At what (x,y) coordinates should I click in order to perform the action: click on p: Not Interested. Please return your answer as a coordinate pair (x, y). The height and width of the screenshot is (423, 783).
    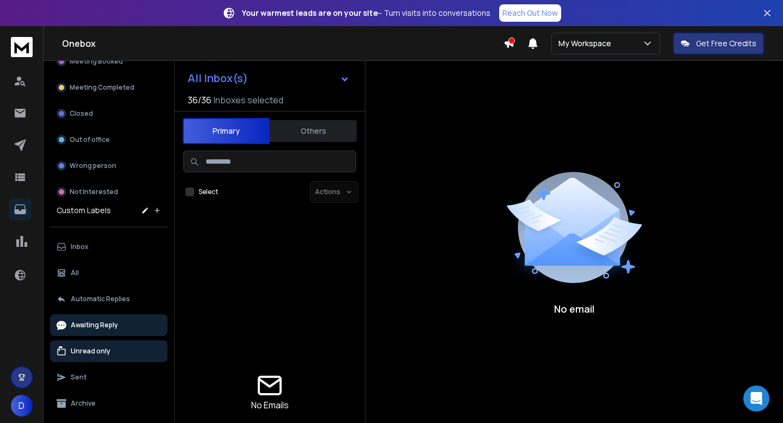
    Looking at the image, I should click on (93, 192).